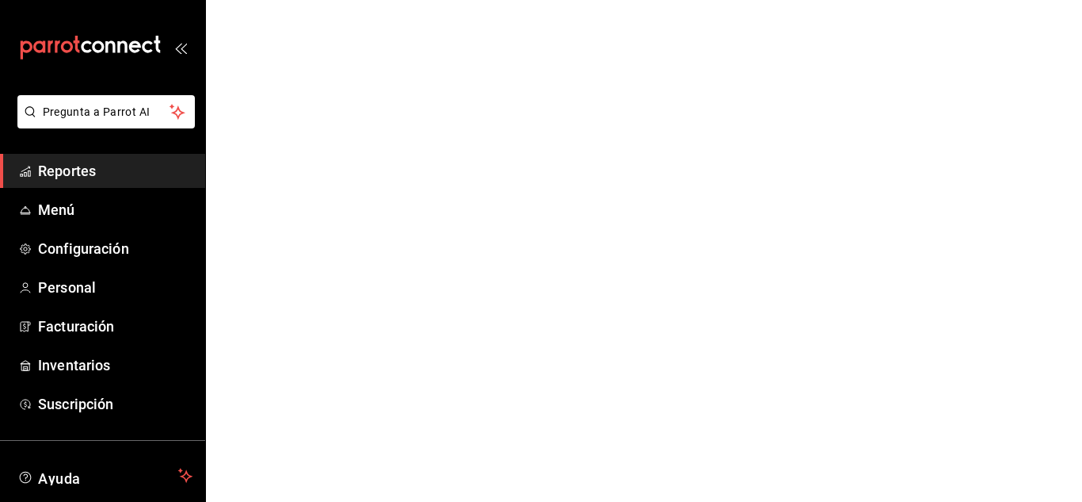 The width and height of the screenshot is (1082, 502). What do you see at coordinates (115, 326) in the screenshot?
I see `span: Facturación` at bounding box center [115, 326].